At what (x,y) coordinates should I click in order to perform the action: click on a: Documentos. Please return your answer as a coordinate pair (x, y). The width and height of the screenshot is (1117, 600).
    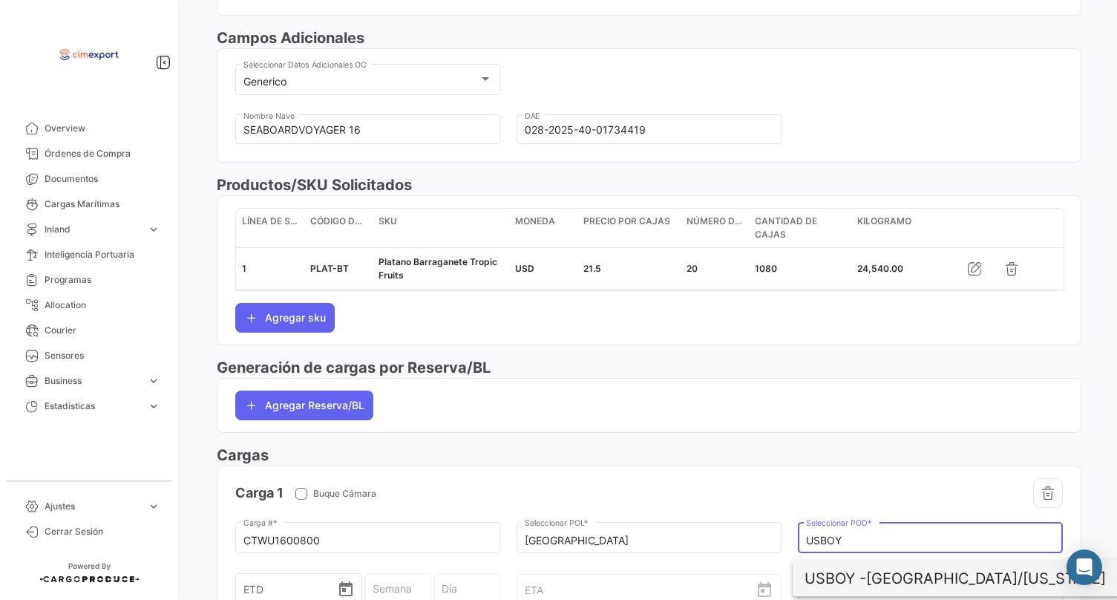
    Looking at the image, I should click on (89, 179).